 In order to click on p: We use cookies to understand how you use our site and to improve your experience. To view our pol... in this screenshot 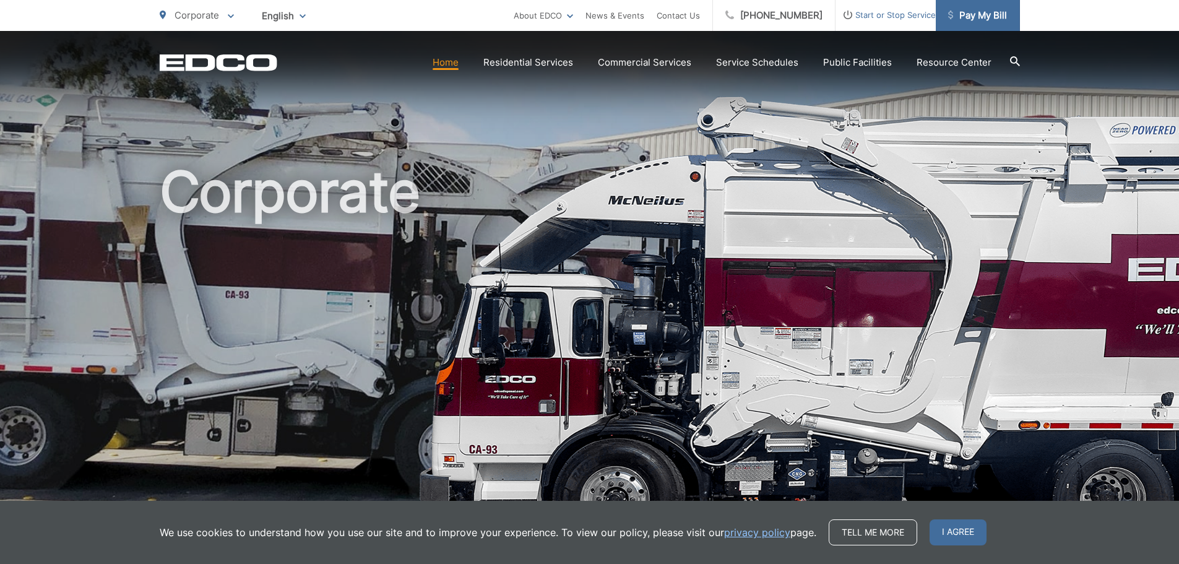, I will do `click(488, 532)`.